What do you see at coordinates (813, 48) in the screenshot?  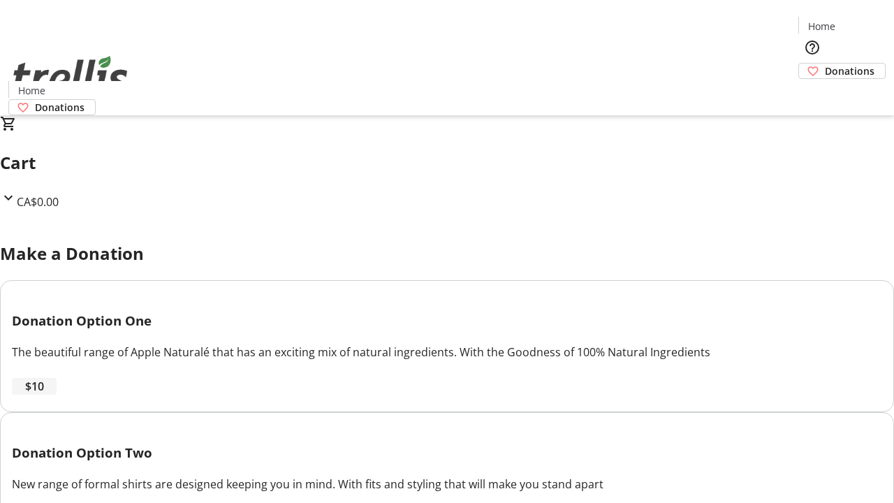 I see `button: Help` at bounding box center [813, 48].